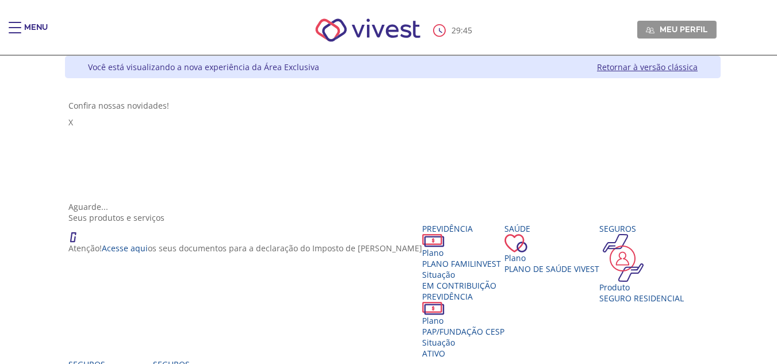 This screenshot has width=777, height=364. What do you see at coordinates (78, 233) in the screenshot?
I see `img: ico_atencao.png` at bounding box center [78, 233].